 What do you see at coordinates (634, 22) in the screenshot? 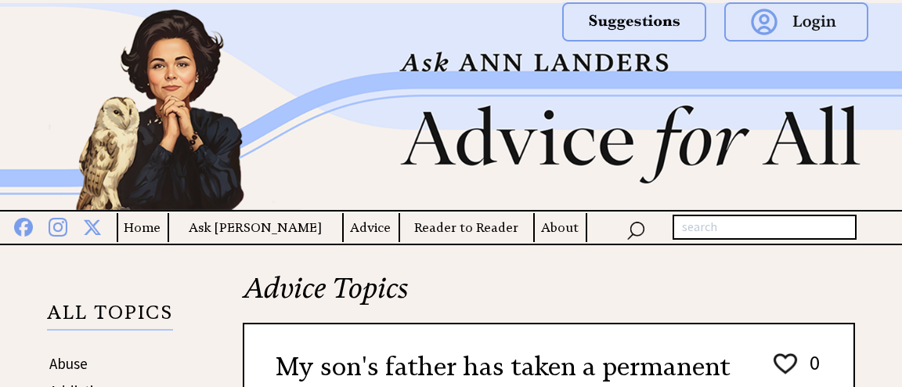
I see `img: suggestions.png` at bounding box center [634, 22].